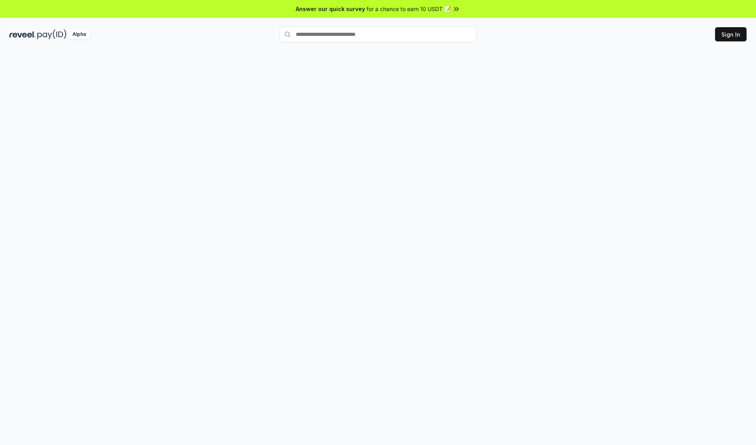 The height and width of the screenshot is (445, 756). What do you see at coordinates (79, 34) in the screenshot?
I see `div: Alpha` at bounding box center [79, 34].